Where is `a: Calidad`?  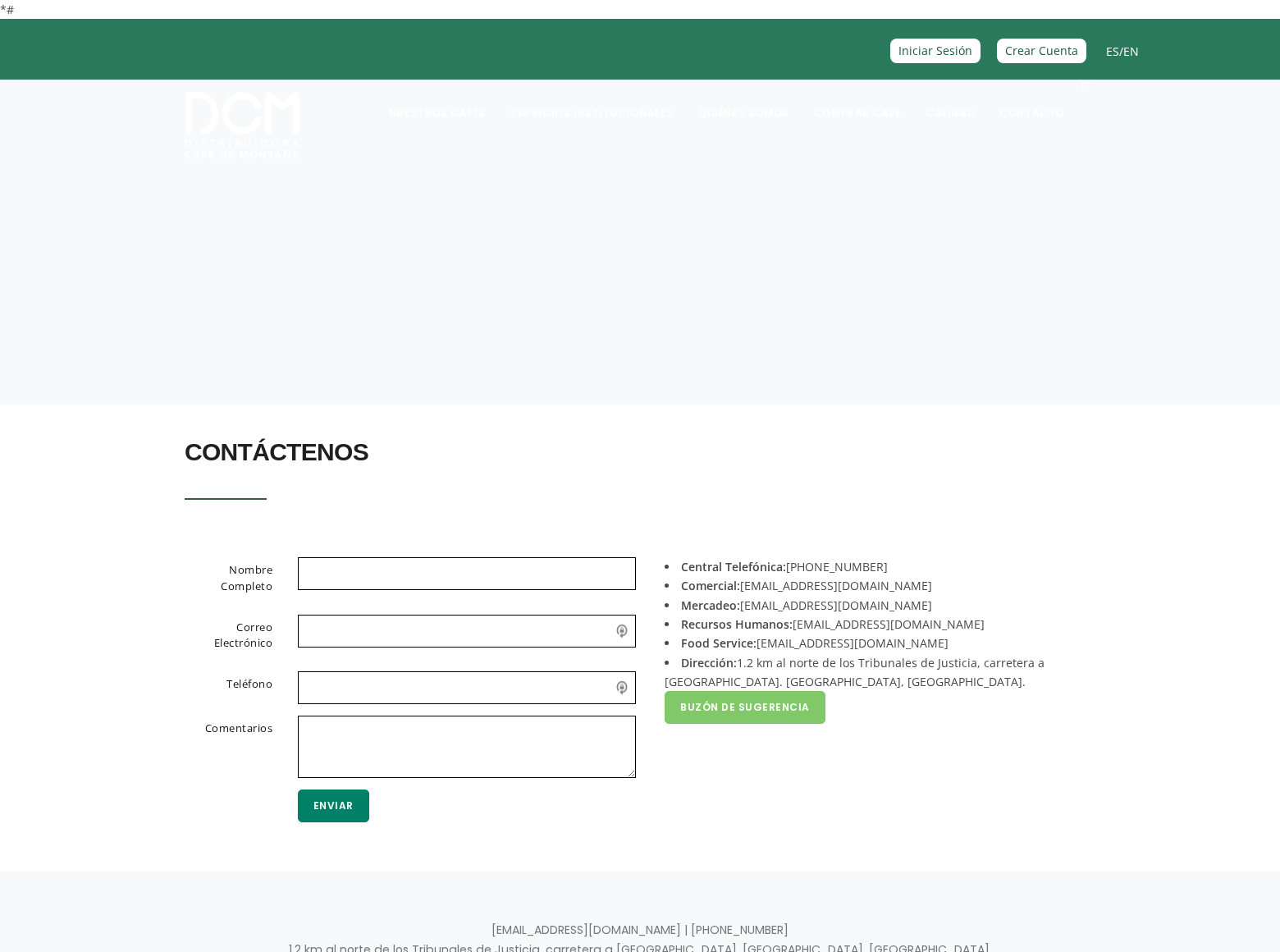
a: Calidad is located at coordinates (950, 100).